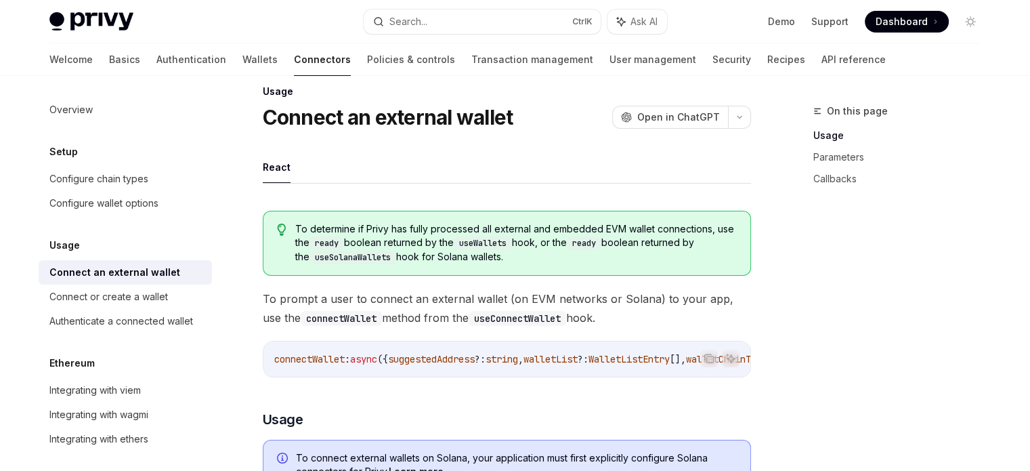 Image resolution: width=1030 pixels, height=471 pixels. Describe the element at coordinates (515, 243) in the screenshot. I see `span: To determine if Privy has fully processed all external and embedded EVM wallet connections, use t...` at that location.